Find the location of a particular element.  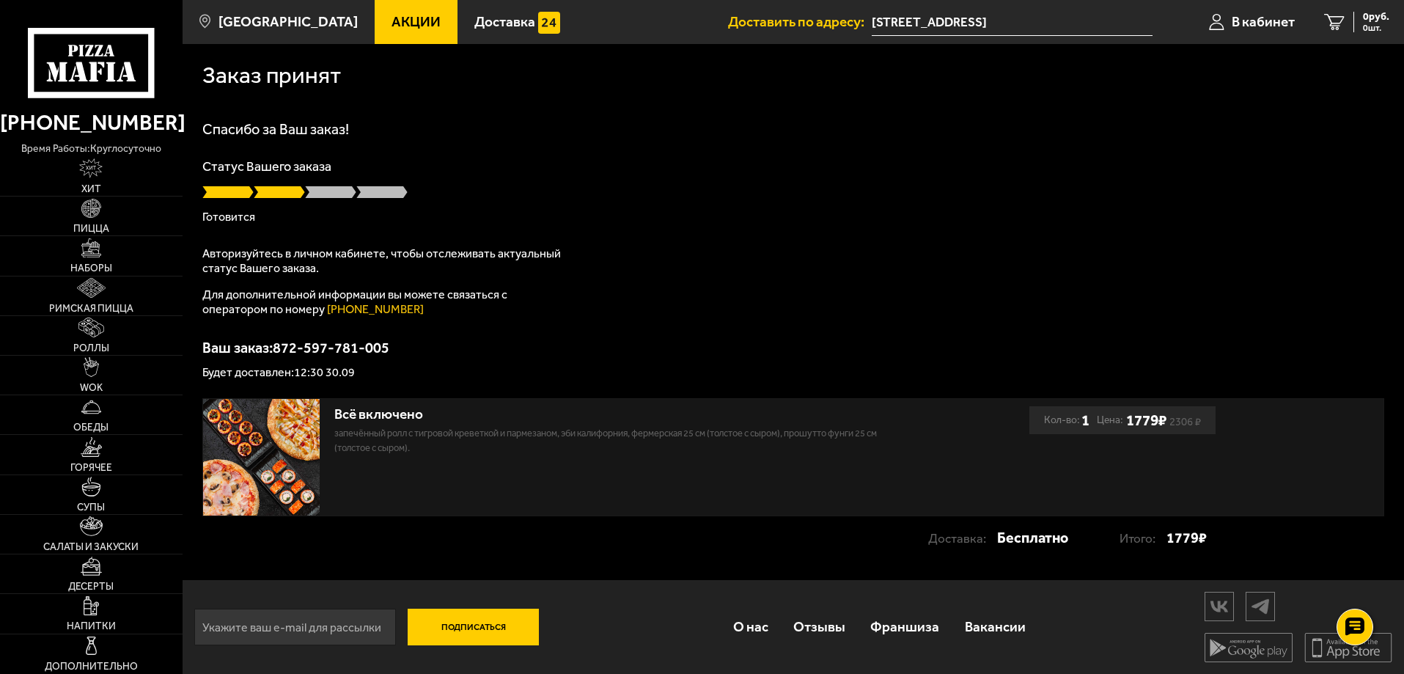

span: Наборы is located at coordinates (91, 268).